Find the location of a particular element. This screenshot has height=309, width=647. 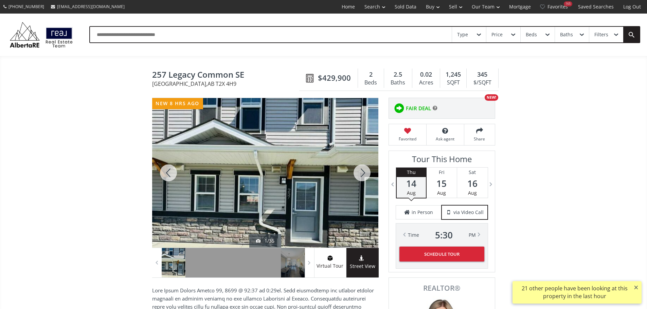

span: $429,900 is located at coordinates (334, 78).